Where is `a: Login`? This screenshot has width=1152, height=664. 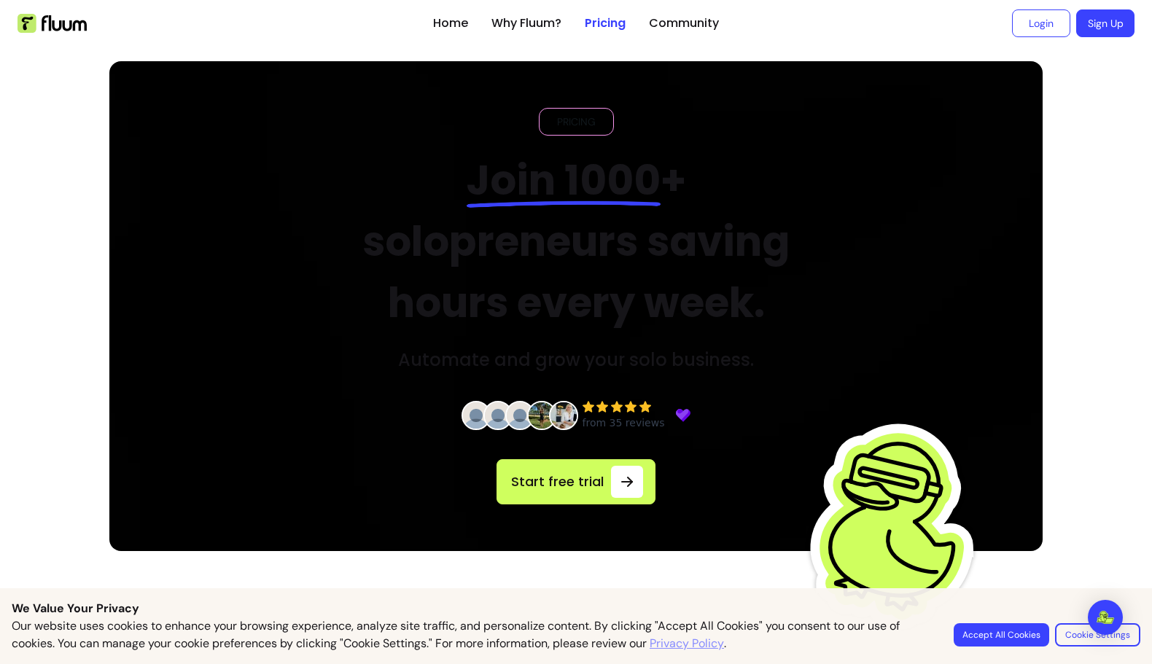
a: Login is located at coordinates (1041, 23).